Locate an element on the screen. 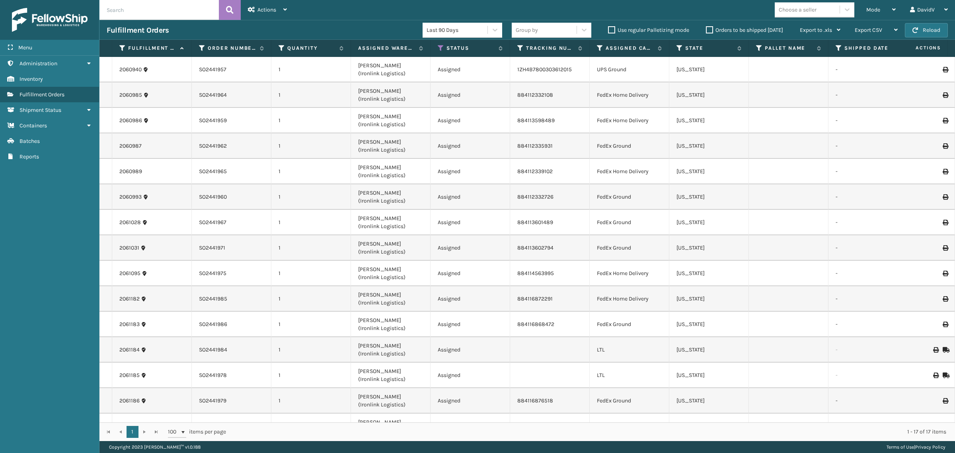  div: Choose a seller is located at coordinates (797, 10).